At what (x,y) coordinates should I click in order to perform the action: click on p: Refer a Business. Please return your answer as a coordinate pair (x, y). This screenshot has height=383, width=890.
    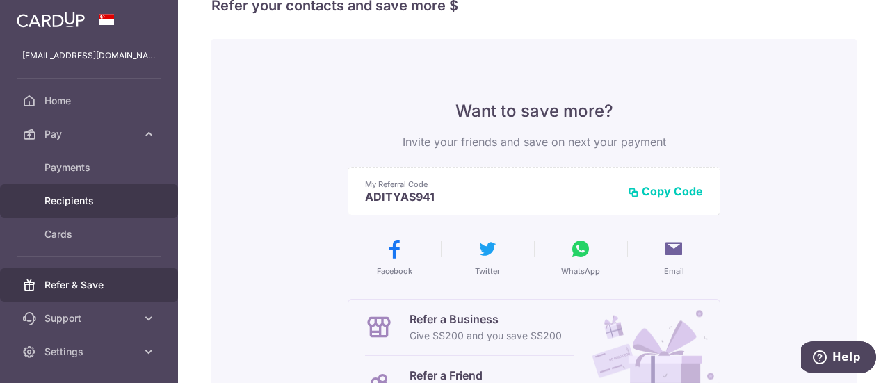
    Looking at the image, I should click on (486, 319).